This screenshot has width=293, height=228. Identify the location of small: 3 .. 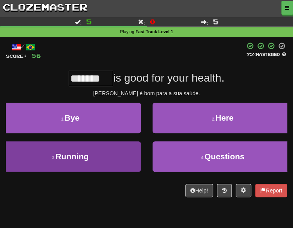
(54, 158).